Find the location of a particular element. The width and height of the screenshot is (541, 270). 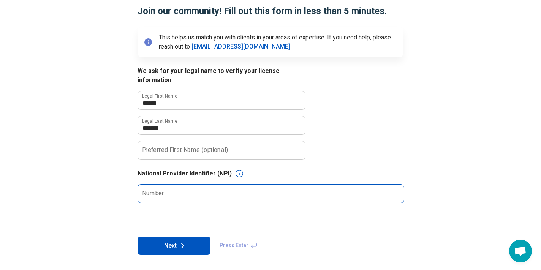

label: Number is located at coordinates (153, 193).